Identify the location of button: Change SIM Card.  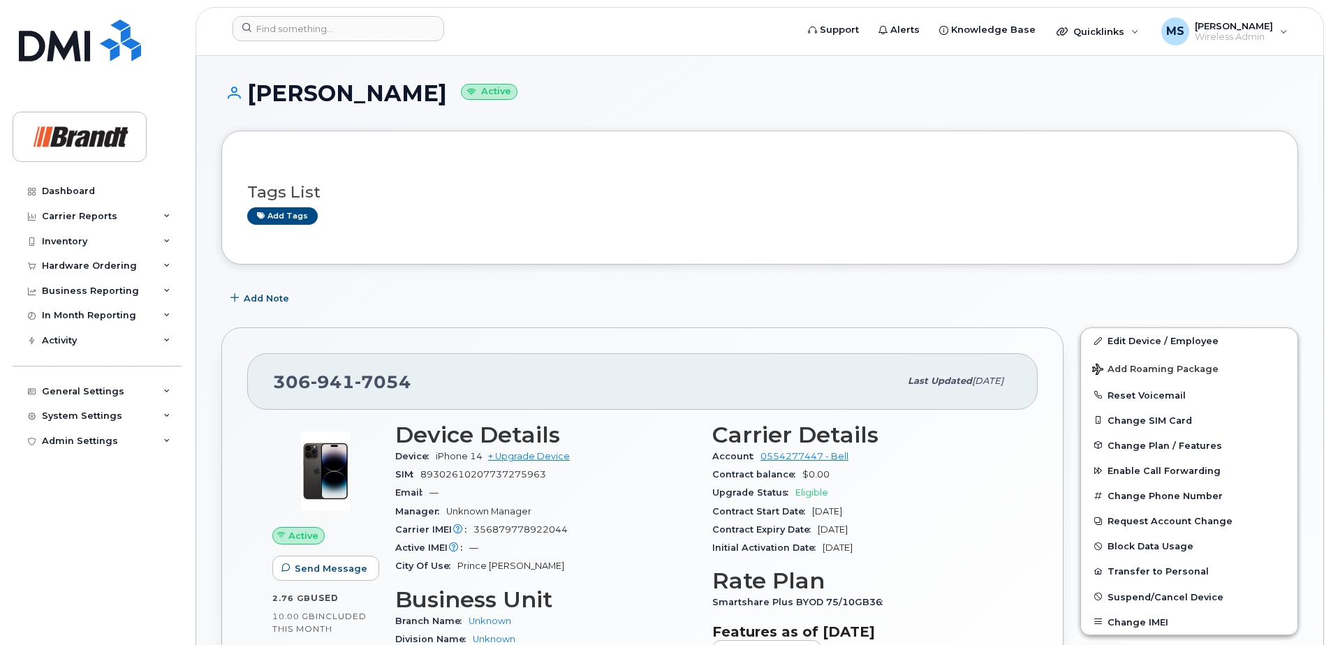
(1189, 420).